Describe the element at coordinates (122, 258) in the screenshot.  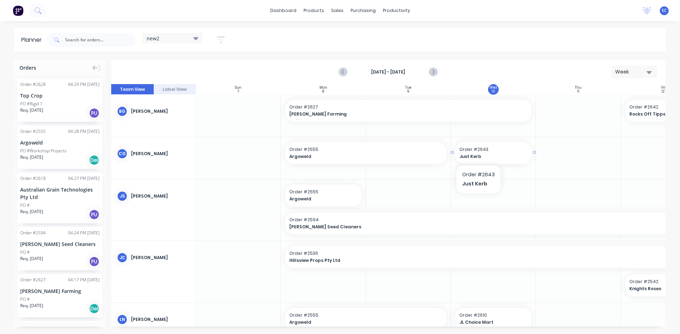
I see `div: JC` at that location.